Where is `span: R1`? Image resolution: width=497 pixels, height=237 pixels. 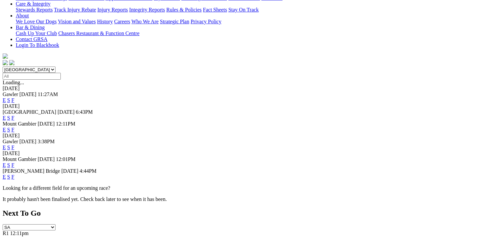 span: R1 is located at coordinates (6, 233).